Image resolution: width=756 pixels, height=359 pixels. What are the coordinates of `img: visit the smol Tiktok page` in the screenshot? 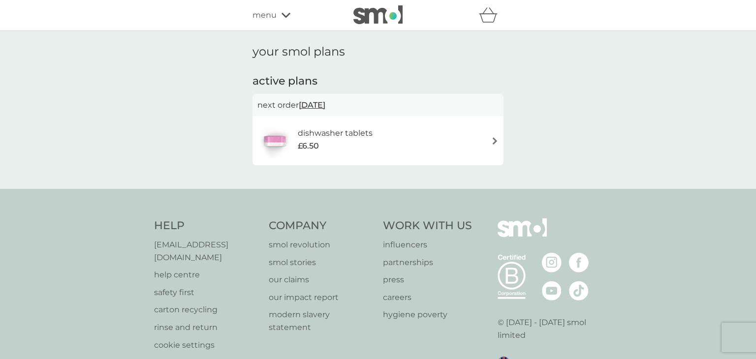 It's located at (578, 291).